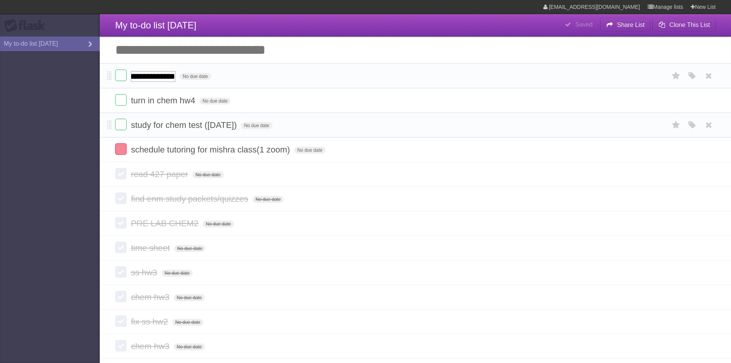 This screenshot has height=363, width=731. What do you see at coordinates (625, 25) in the screenshot?
I see `button: Share List` at bounding box center [625, 25].